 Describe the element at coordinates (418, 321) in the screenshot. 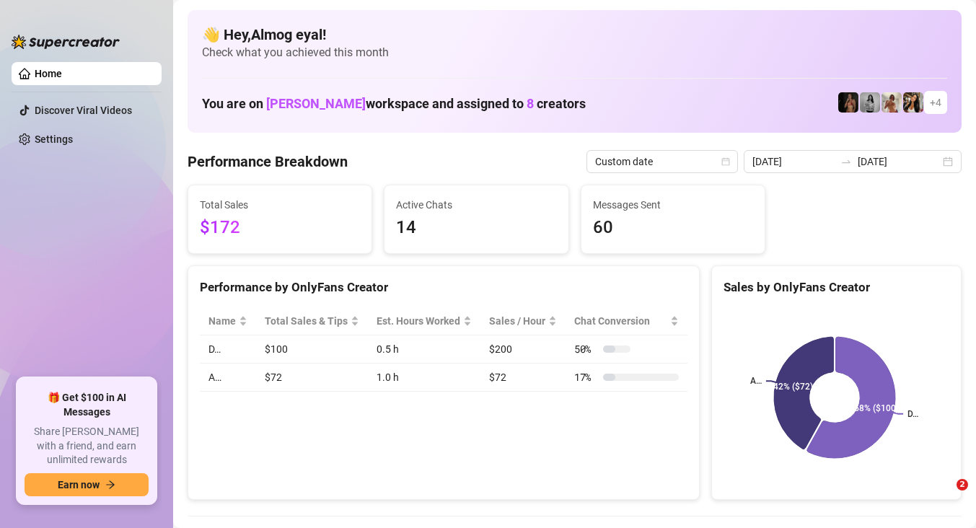

I see `div: Est. Hours Worked` at that location.